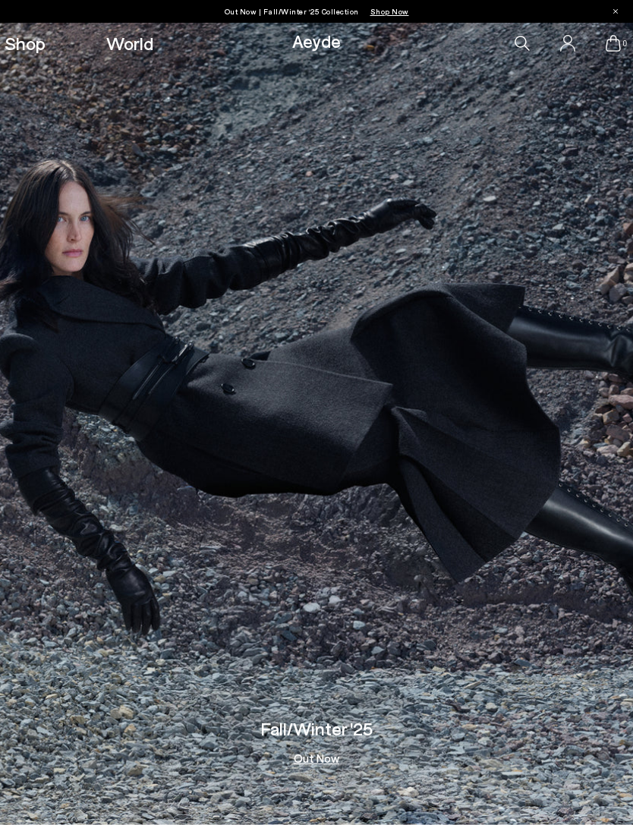  I want to click on a: Aeyde, so click(316, 40).